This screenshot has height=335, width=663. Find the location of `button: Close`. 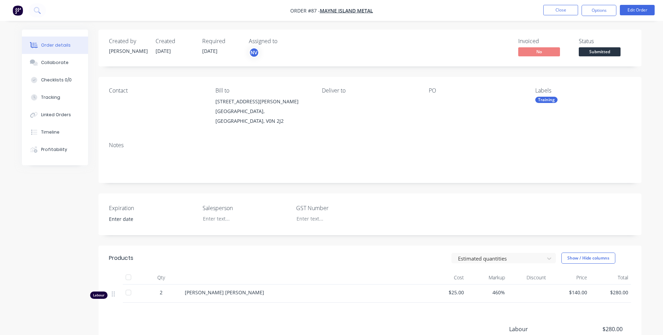

button: Close is located at coordinates (561, 10).